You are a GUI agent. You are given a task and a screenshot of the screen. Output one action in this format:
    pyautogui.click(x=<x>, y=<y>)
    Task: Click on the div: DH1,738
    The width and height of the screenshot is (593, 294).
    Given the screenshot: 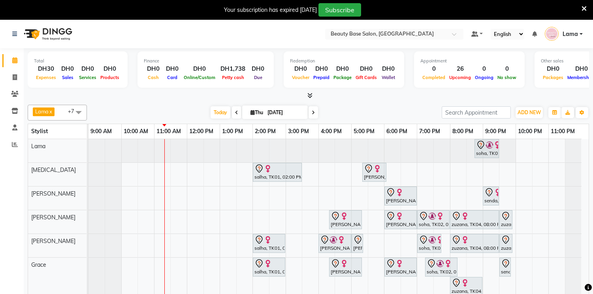 What is the action you would take?
    pyautogui.click(x=233, y=69)
    